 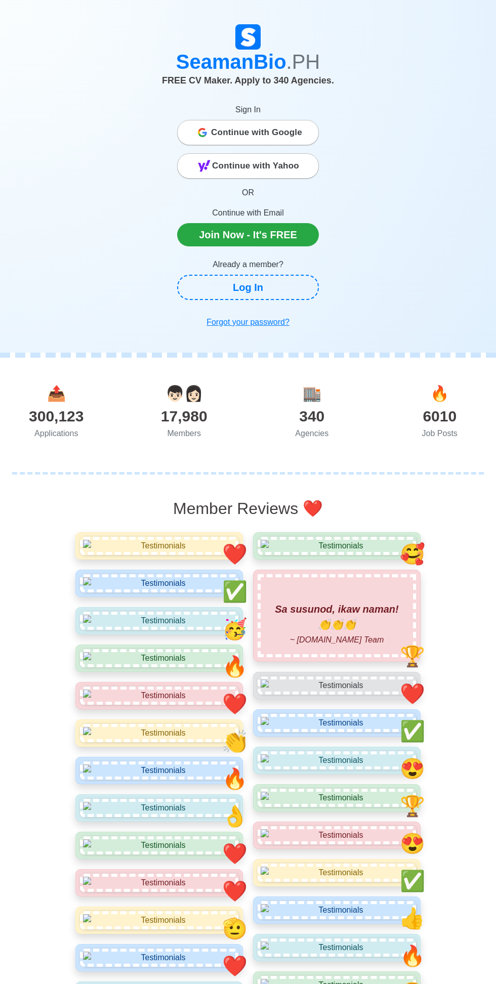 I want to click on span: pray, so click(x=336, y=624).